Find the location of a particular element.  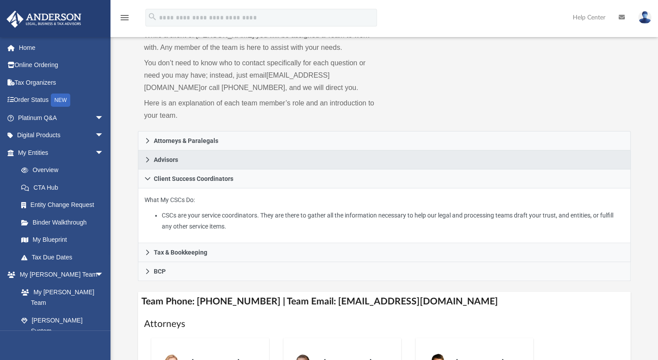

a: BCP is located at coordinates (384, 272).